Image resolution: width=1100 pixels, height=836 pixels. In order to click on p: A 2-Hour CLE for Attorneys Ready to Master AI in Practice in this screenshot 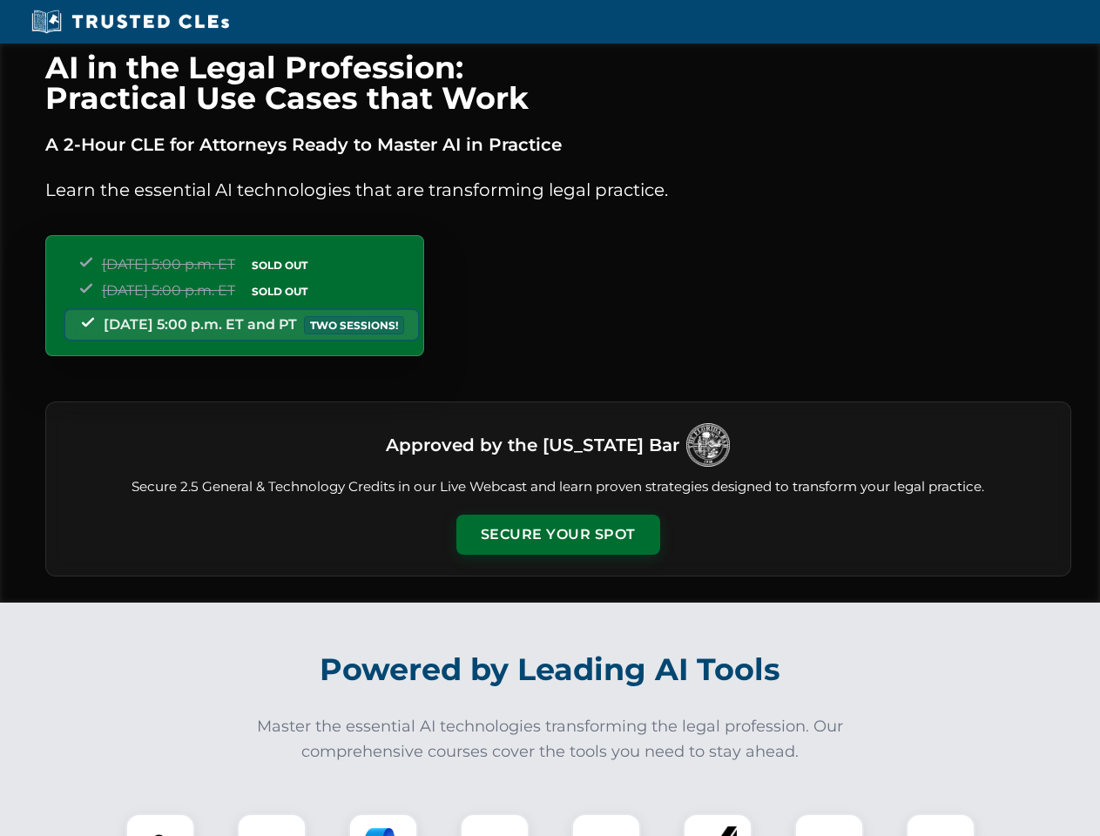, I will do `click(558, 145)`.